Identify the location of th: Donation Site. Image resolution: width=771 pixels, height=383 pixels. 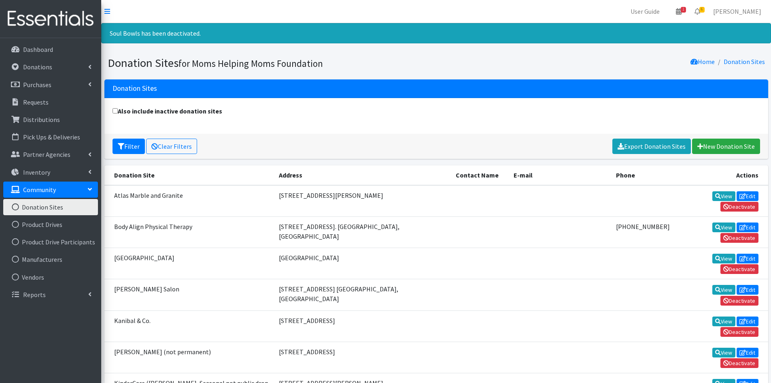
(189, 175).